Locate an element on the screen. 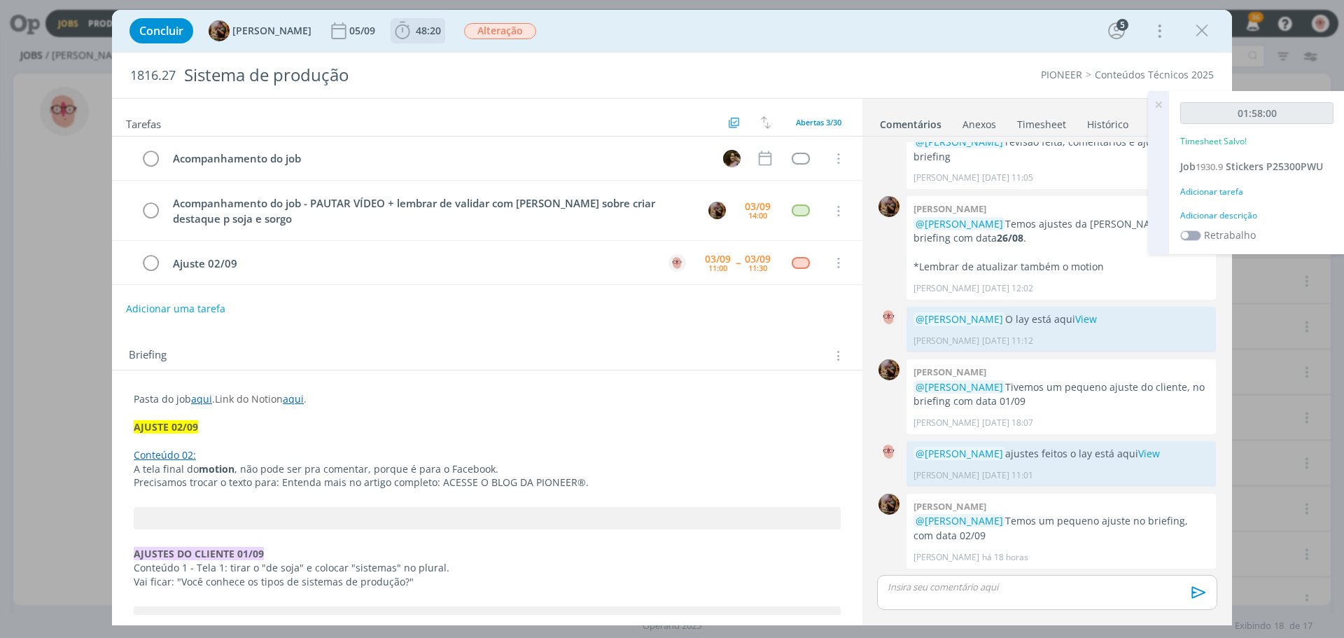  div: Adicionar descrição is located at coordinates (1256, 216).